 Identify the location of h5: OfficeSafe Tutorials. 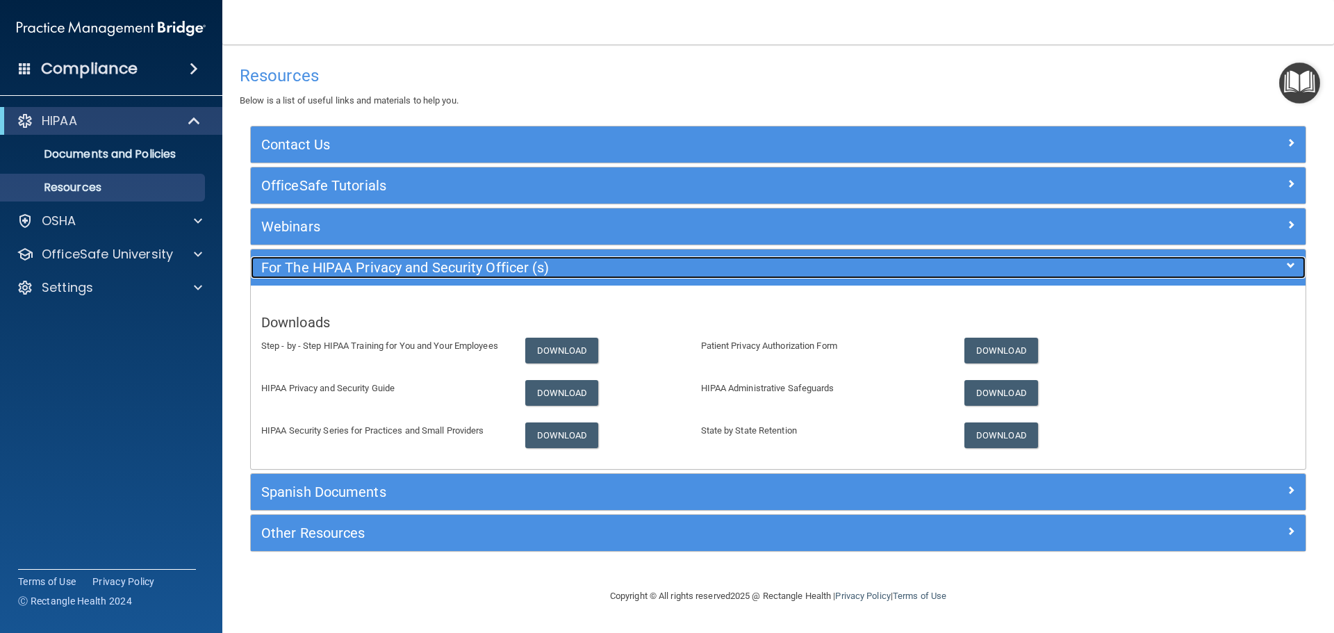
(646, 185).